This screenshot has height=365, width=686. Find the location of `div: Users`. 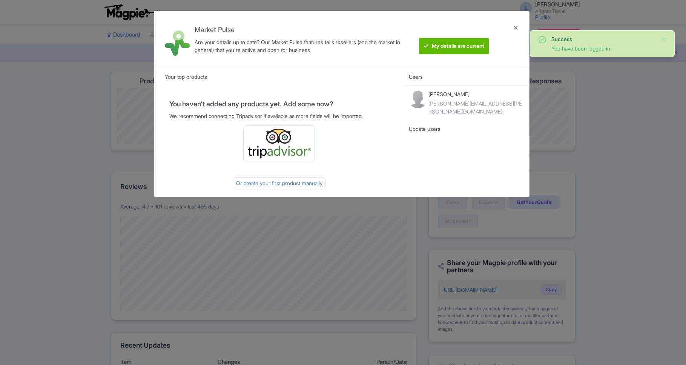

div: Users is located at coordinates (467, 77).